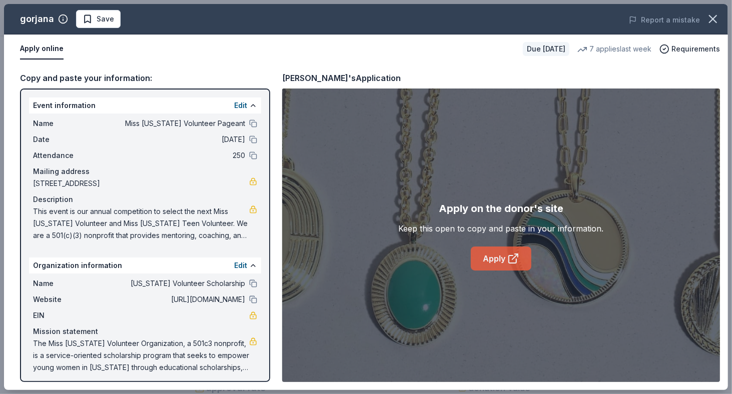  Describe the element at coordinates (501, 209) in the screenshot. I see `div: Apply on the donor's site` at that location.